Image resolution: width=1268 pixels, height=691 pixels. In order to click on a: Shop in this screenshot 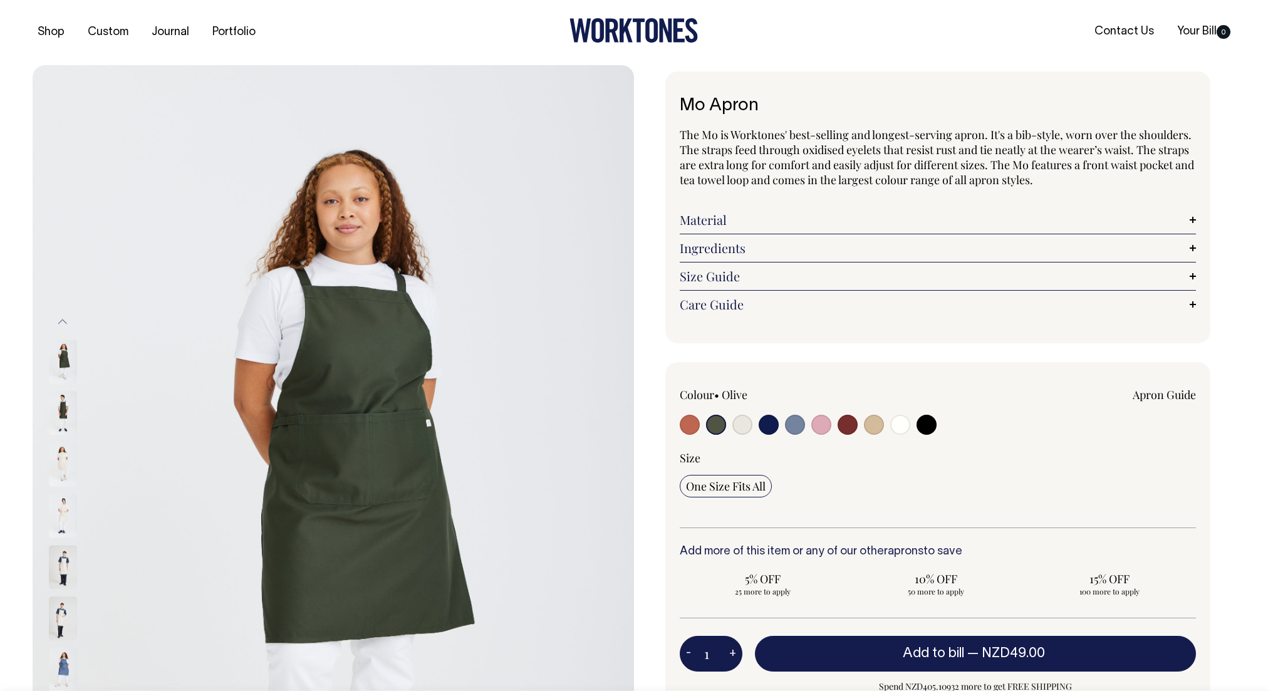, I will do `click(51, 32)`.